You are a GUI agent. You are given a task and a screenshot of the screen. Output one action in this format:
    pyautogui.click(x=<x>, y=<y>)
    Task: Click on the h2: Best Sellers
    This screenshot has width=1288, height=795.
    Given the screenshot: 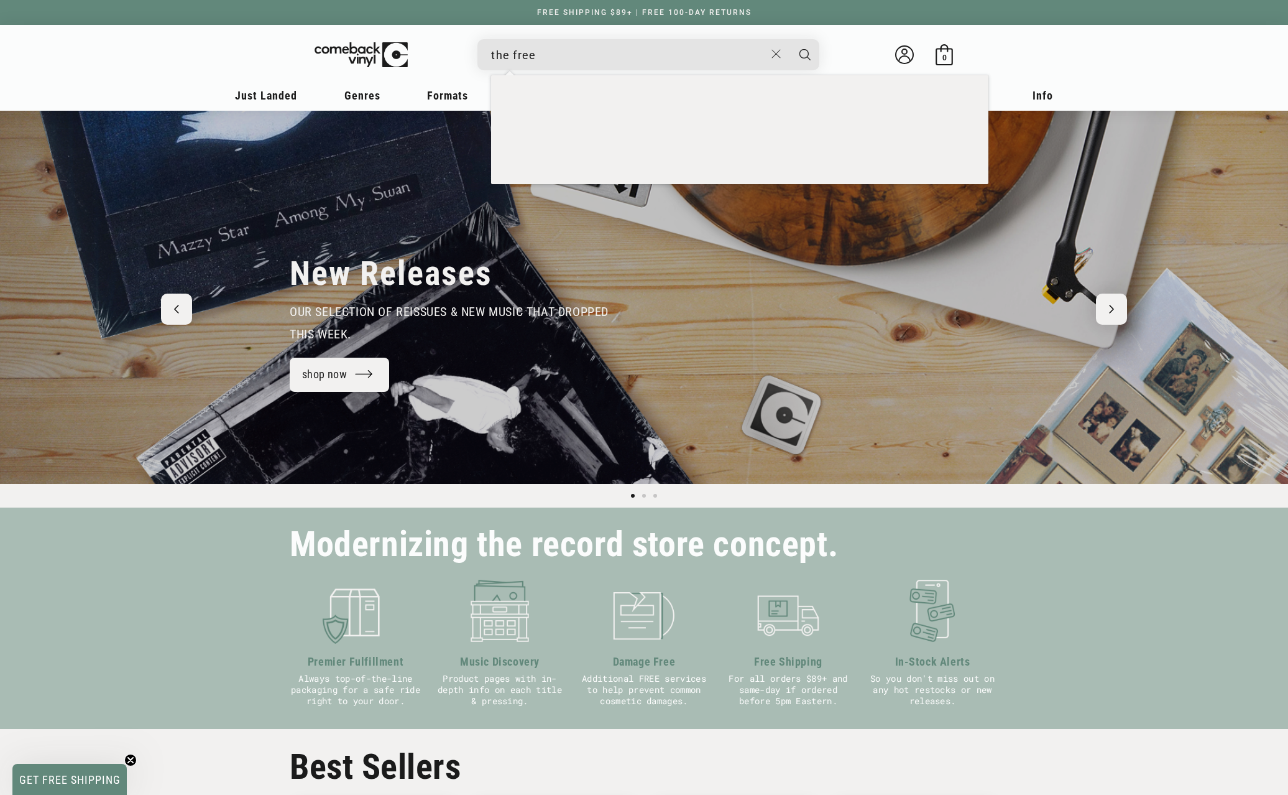 What is the action you would take?
    pyautogui.click(x=644, y=767)
    